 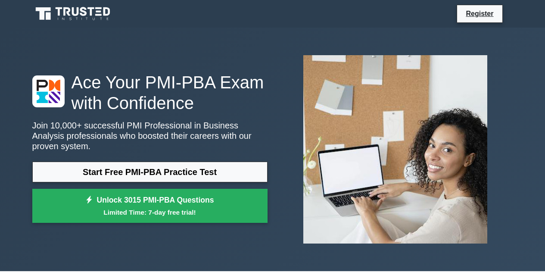 I want to click on a: Start Free PMI-PBA Practice Test, so click(x=150, y=172).